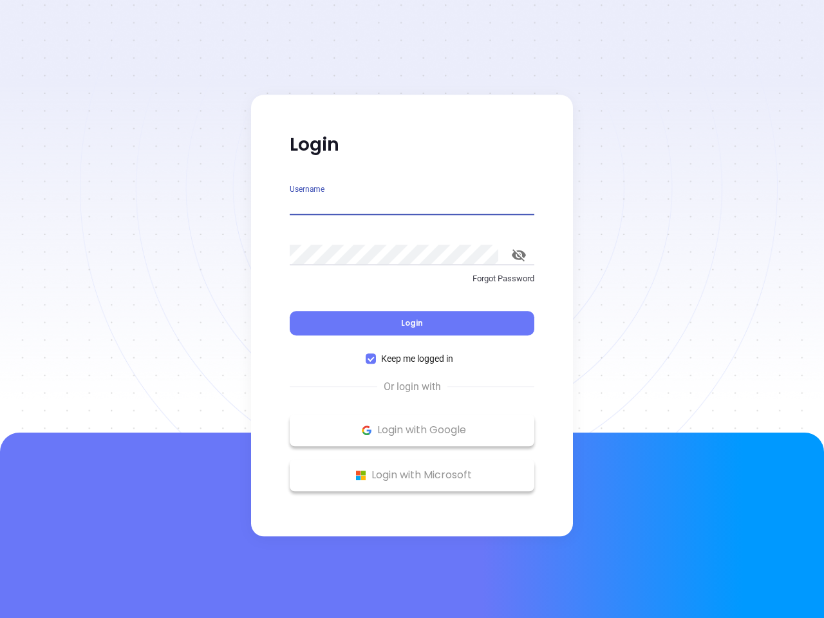 The height and width of the screenshot is (618, 824). What do you see at coordinates (412, 430) in the screenshot?
I see `p: Login with Google` at bounding box center [412, 430].